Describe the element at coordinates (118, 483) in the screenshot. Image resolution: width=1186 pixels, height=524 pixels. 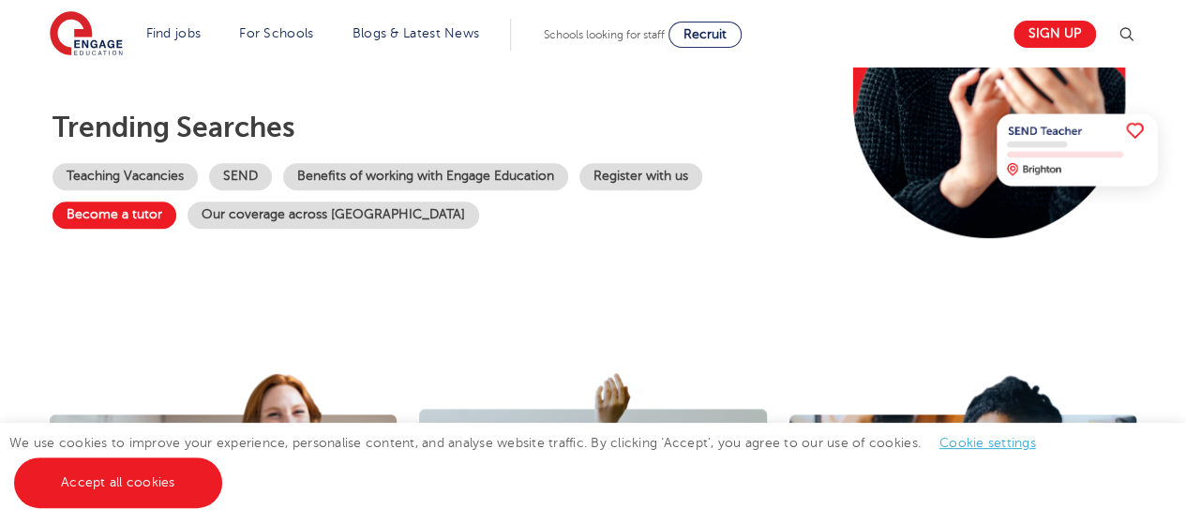
I see `a: Accept all cookies` at that location.